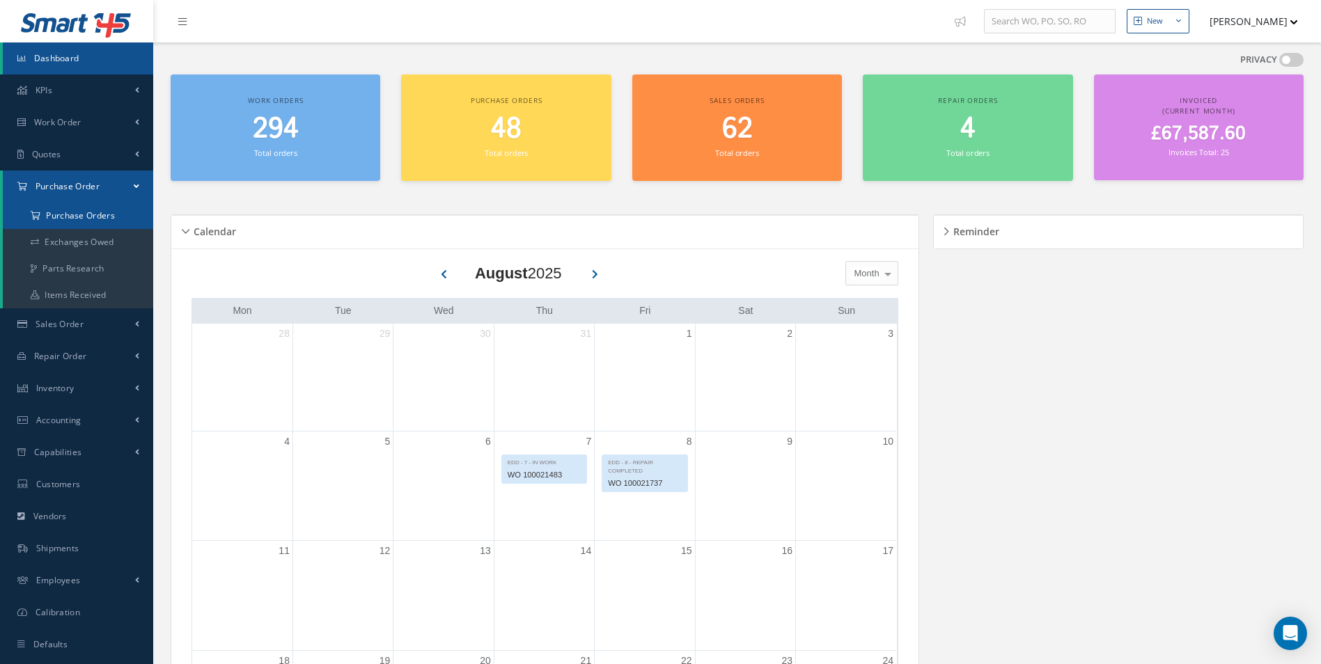  Describe the element at coordinates (212, 230) in the screenshot. I see `h5: Calendar` at that location.